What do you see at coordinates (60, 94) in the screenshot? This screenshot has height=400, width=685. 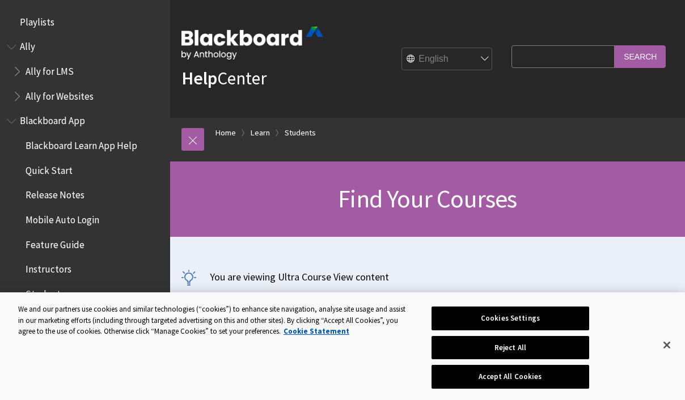 I see `span: Ally for Websites` at bounding box center [60, 94].